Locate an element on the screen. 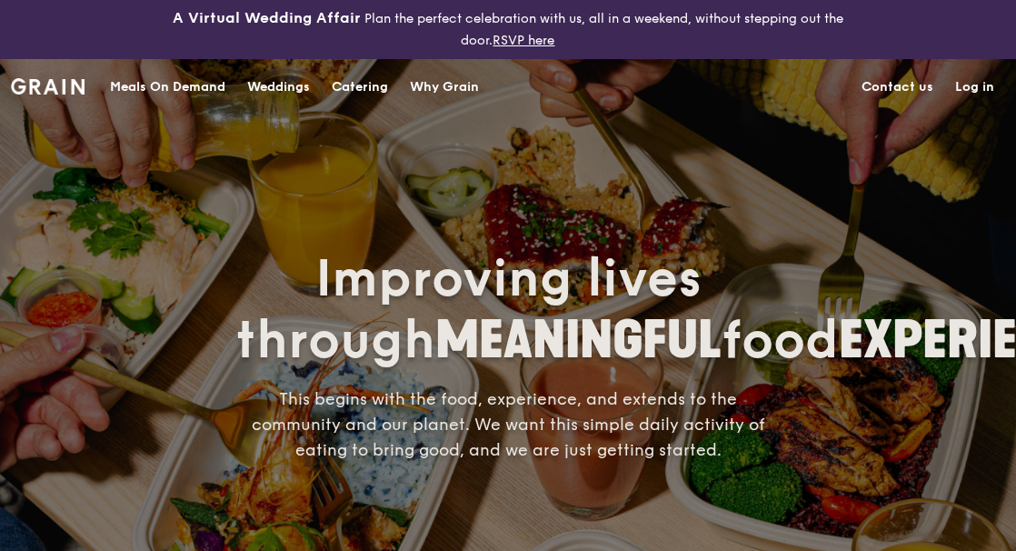  div: Why Grain is located at coordinates (444, 87).